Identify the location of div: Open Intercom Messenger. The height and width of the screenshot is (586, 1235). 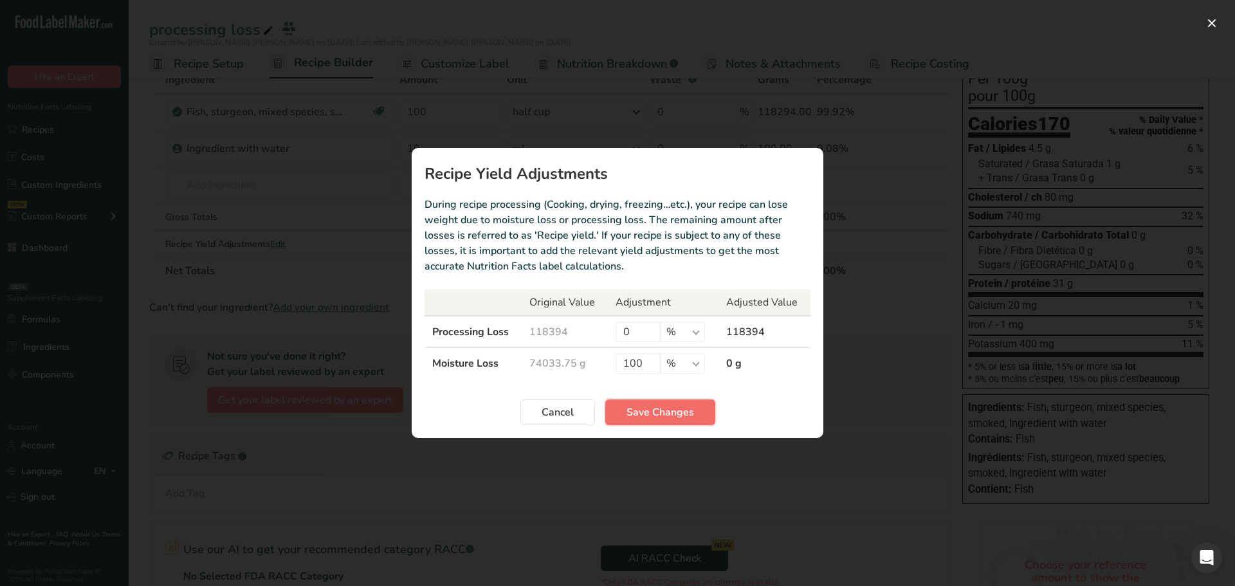
(1207, 558).